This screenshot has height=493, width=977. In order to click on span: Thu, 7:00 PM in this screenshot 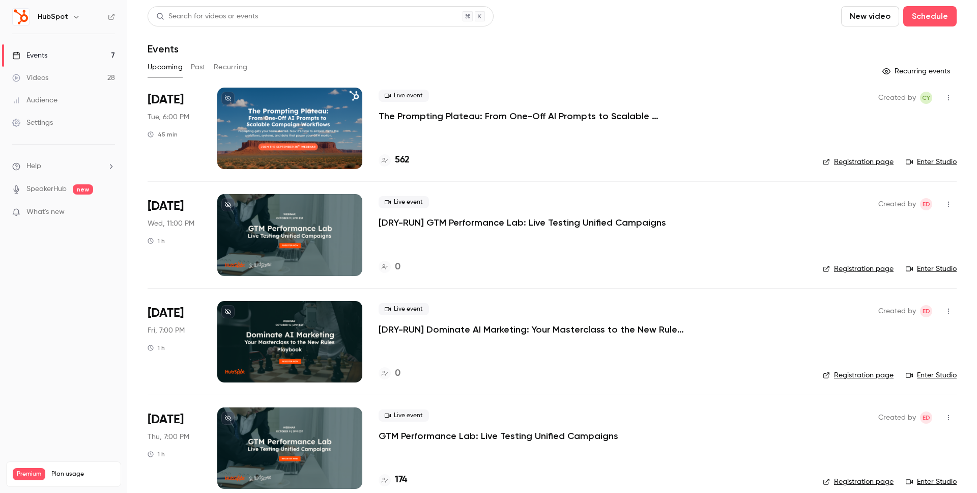, I will do `click(169, 437)`.